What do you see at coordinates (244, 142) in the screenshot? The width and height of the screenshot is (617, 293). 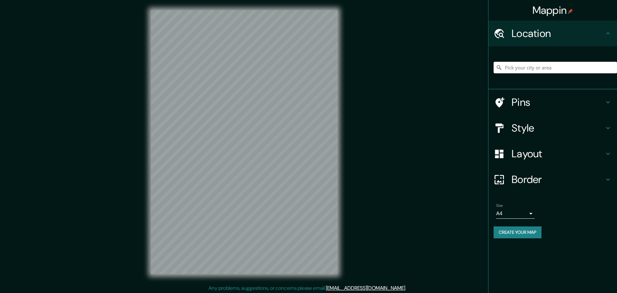 I see `canvas: Map` at bounding box center [244, 142].